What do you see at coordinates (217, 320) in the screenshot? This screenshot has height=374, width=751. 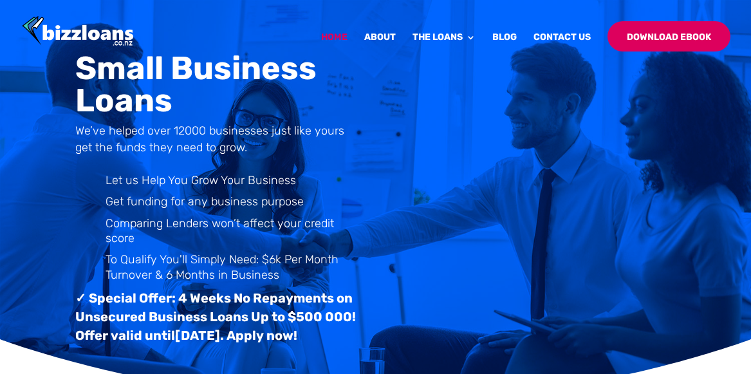 I see `h3: ✓ Special Offer: 4 Weeks No Repayments on Unsecured Business Loans Up to $500 000! Offer valid un...` at bounding box center [217, 320].